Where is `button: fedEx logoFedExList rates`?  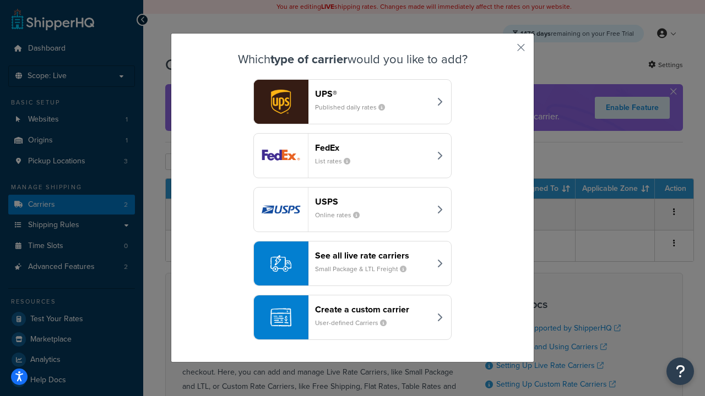 button: fedEx logoFedExList rates is located at coordinates (352, 156).